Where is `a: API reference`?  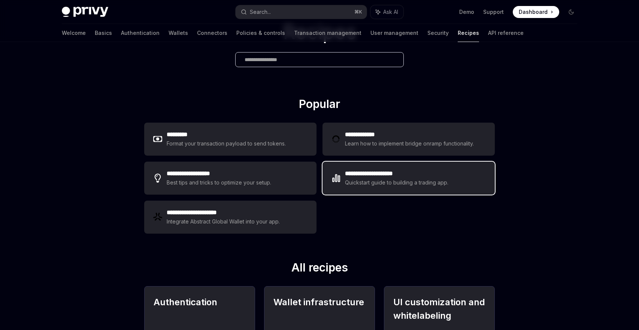
a: API reference is located at coordinates (506, 33).